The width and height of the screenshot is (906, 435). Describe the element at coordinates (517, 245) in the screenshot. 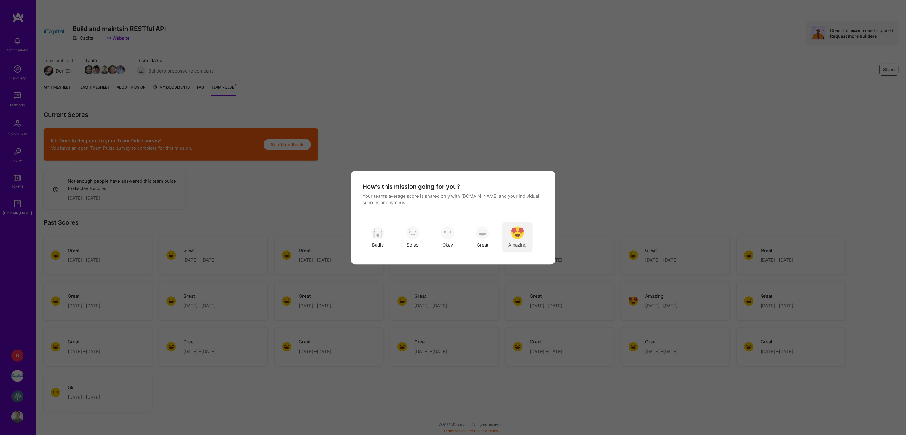

I see `span: Amazing` at that location.